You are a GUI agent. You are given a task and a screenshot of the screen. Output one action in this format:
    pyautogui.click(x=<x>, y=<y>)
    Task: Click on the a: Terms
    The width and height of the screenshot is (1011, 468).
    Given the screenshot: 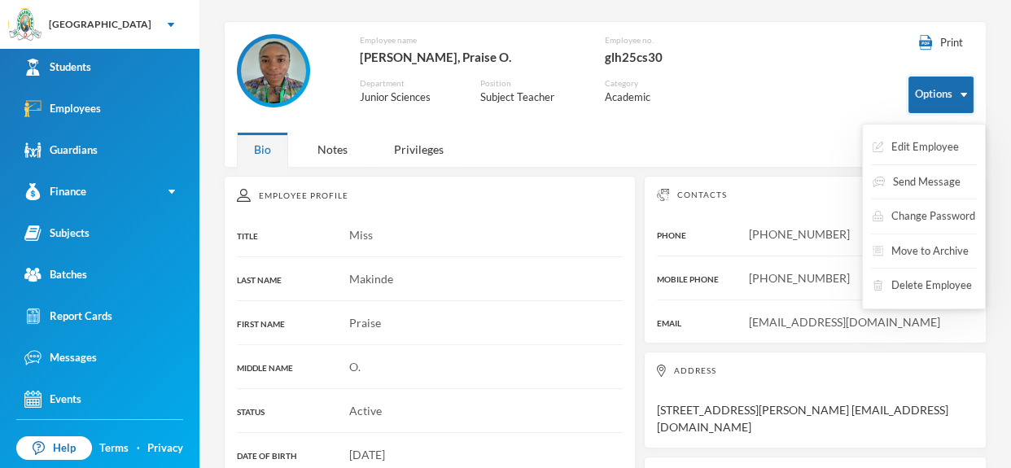 What is the action you would take?
    pyautogui.click(x=114, y=448)
    